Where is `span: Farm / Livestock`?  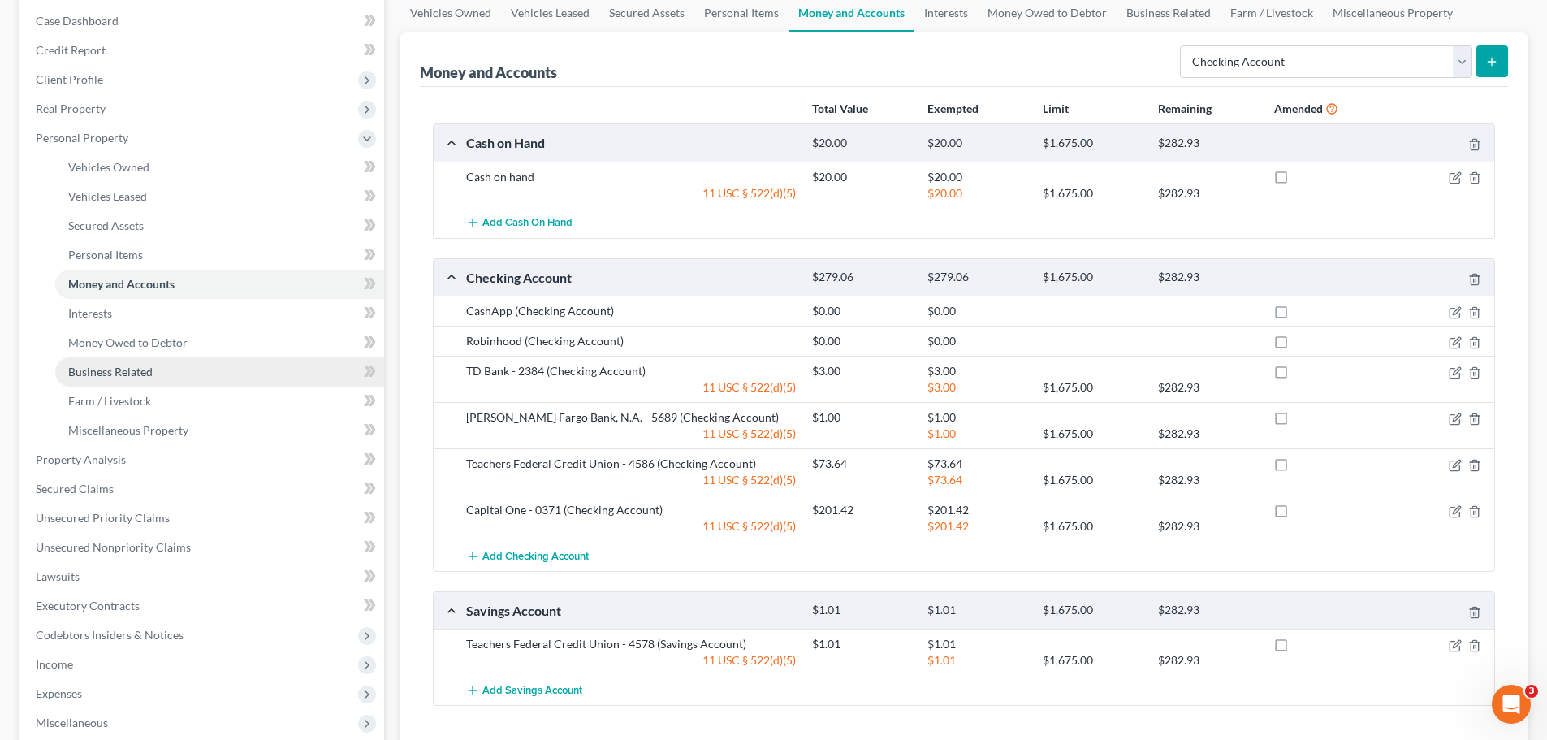 span: Farm / Livestock is located at coordinates (110, 400).